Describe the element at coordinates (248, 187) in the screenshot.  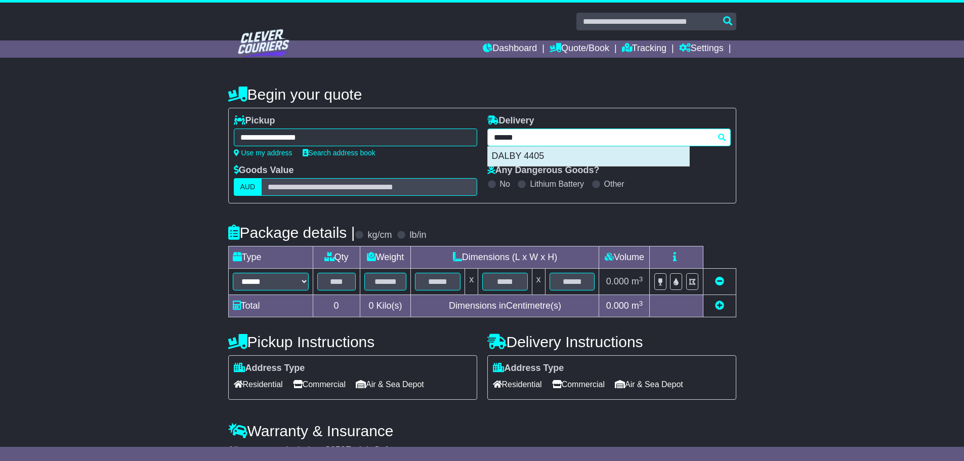
I see `label: AUD` at that location.